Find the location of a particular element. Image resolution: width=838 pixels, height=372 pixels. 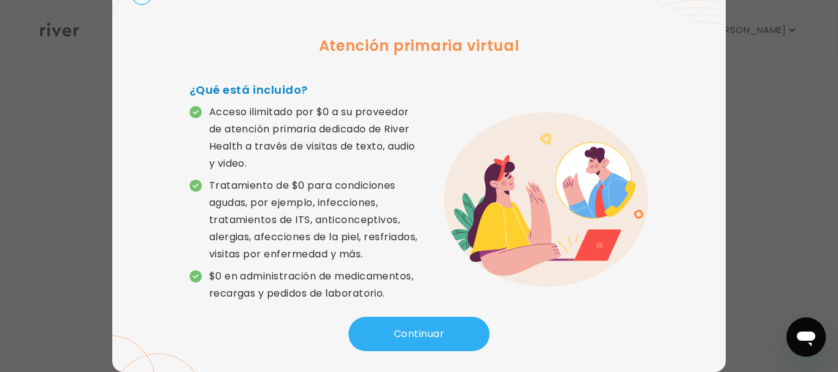

font: Acceso ilimitado por $0 a su proveedor de atención primaria dedicado de River Health a través de ... is located at coordinates (312, 137).